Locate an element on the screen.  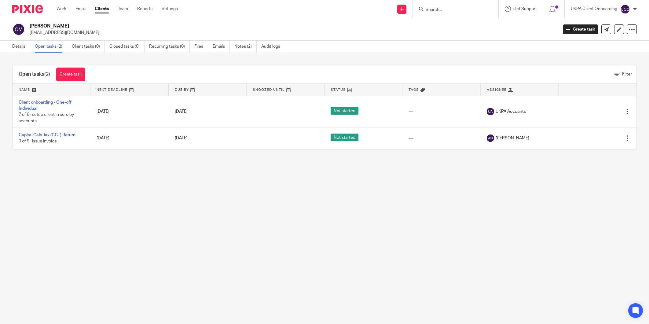
span: Get Support is located at coordinates (525, 9).